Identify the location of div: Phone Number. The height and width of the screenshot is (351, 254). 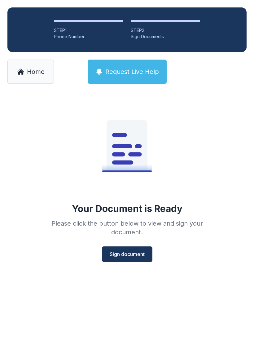
(89, 37).